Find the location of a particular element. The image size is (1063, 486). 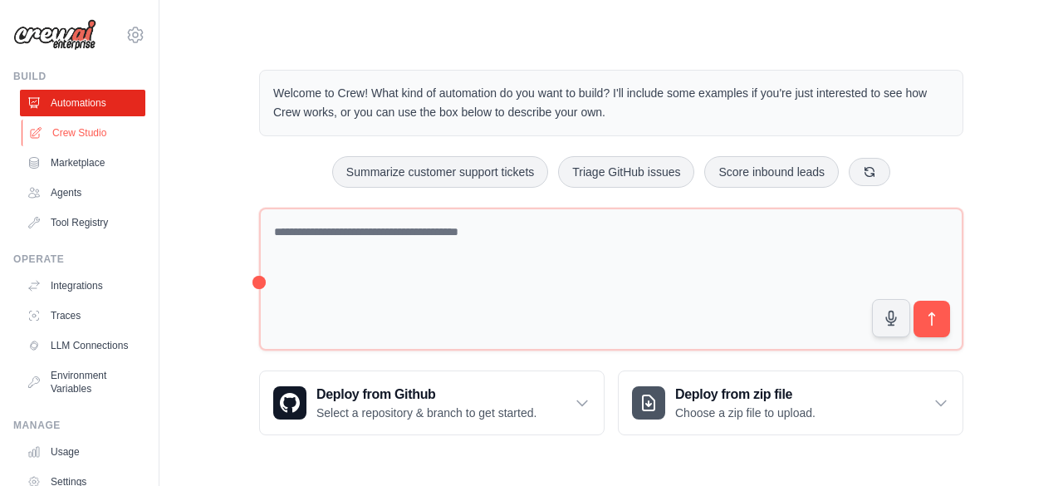

a: LLM Connections is located at coordinates (82, 345).